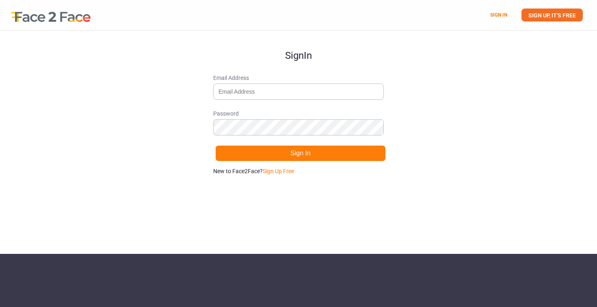  I want to click on h1: Sign In, so click(298, 46).